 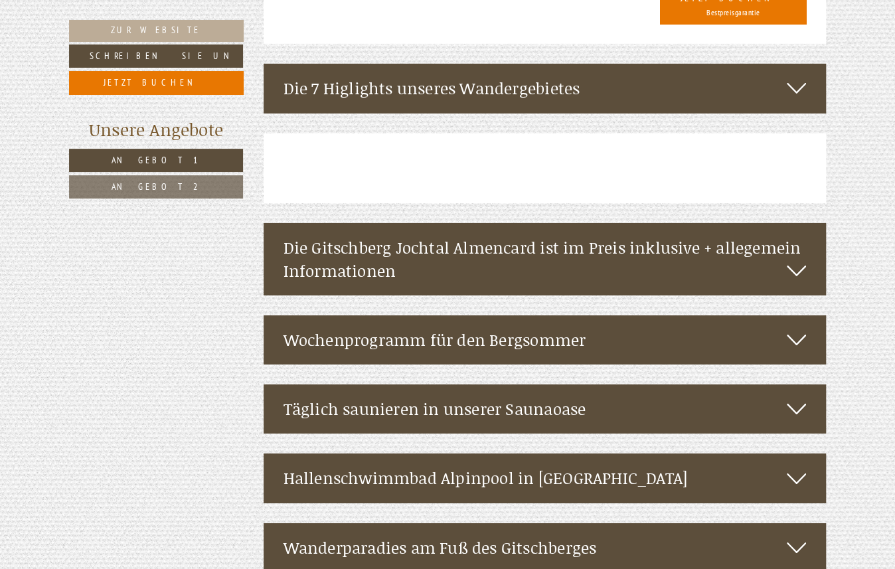 I want to click on a: Jetzt buchen, so click(x=156, y=82).